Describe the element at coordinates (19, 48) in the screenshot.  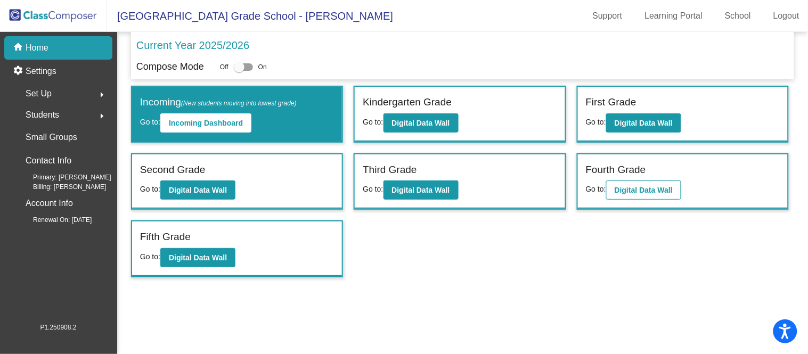
I see `mat-icon: home` at that location.